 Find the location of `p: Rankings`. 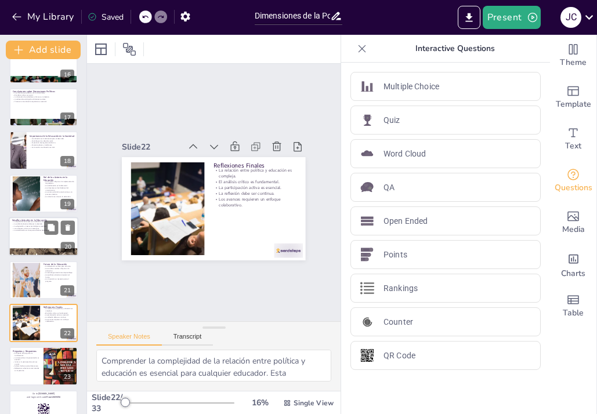

p: Rankings is located at coordinates (400, 288).